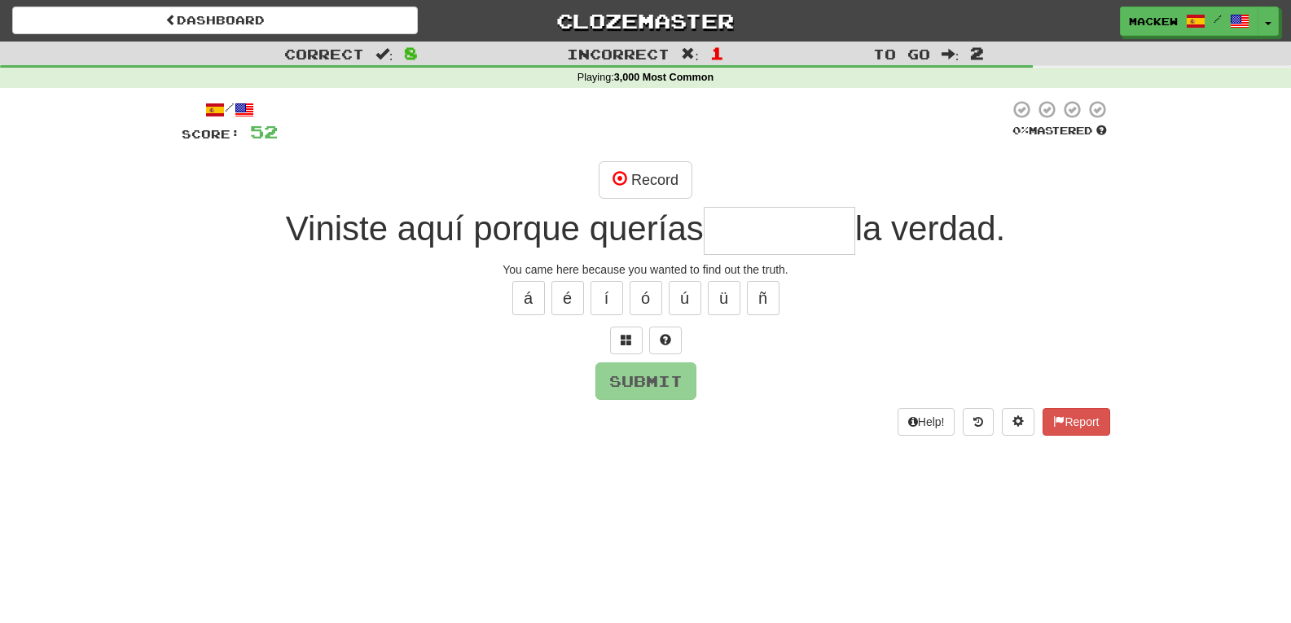 The height and width of the screenshot is (623, 1291). Describe the element at coordinates (626, 340) in the screenshot. I see `button: Switch sentence to multiple choice alt+p` at that location.